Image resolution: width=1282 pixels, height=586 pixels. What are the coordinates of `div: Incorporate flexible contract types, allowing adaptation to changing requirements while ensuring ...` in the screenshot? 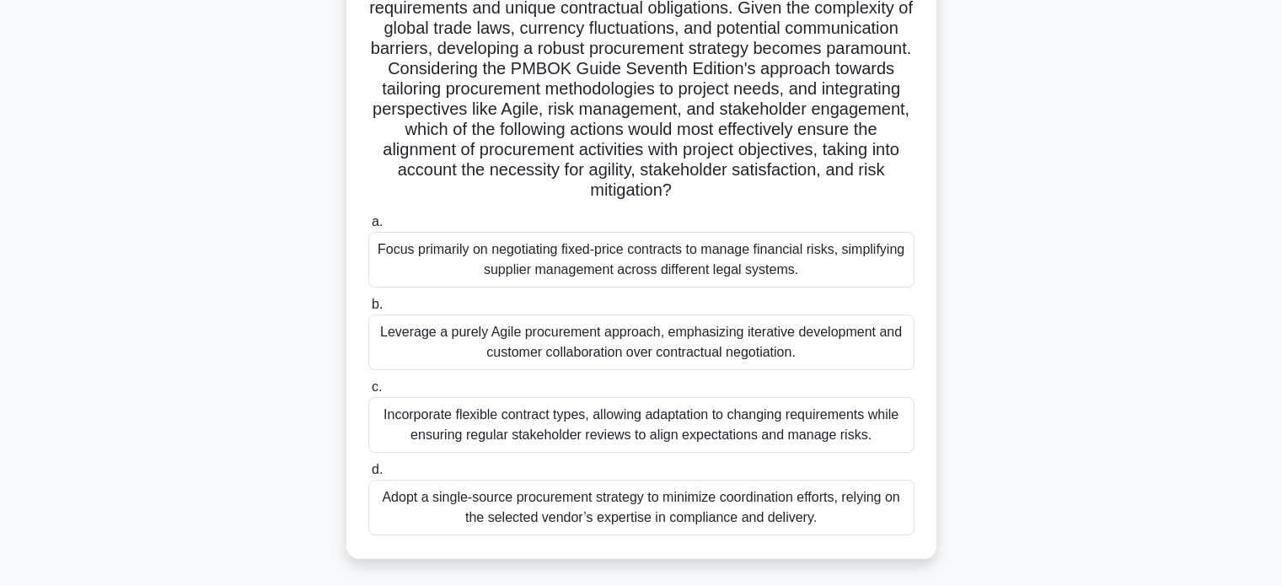 It's located at (642, 425).